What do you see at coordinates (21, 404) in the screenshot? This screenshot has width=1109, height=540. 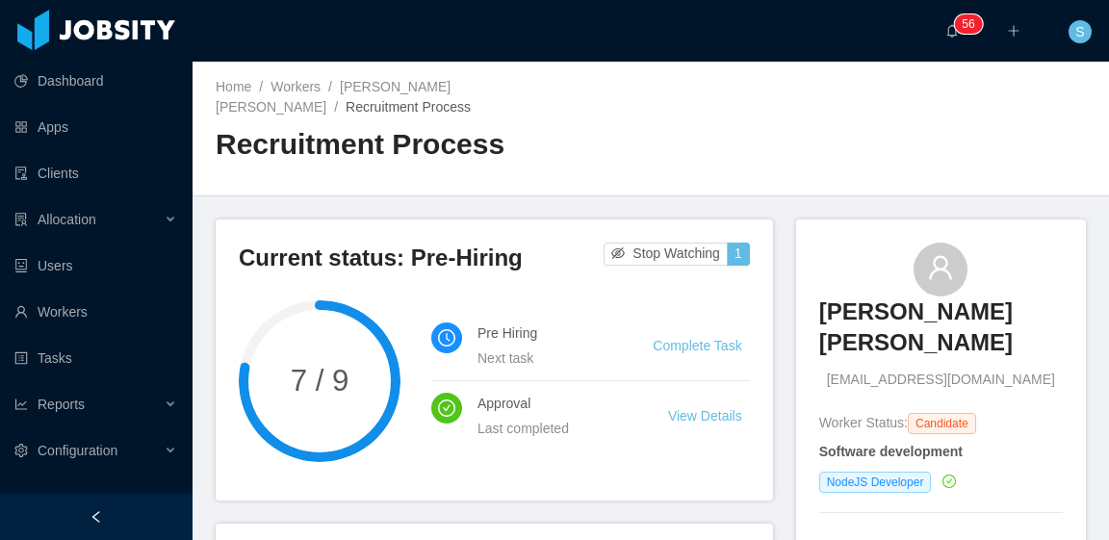 I see `i: icon: line-chart` at bounding box center [21, 404].